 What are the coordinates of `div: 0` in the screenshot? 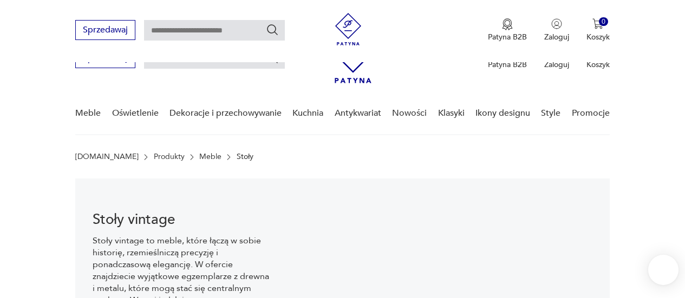 It's located at (603, 22).